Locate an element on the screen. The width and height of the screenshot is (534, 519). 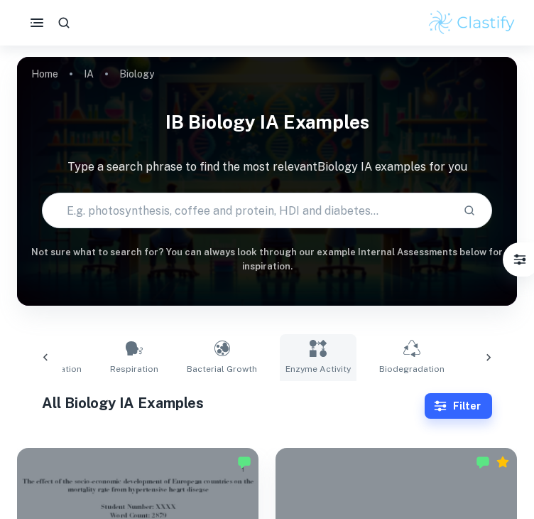
img: Clastify logo is located at coordinates (472, 23).